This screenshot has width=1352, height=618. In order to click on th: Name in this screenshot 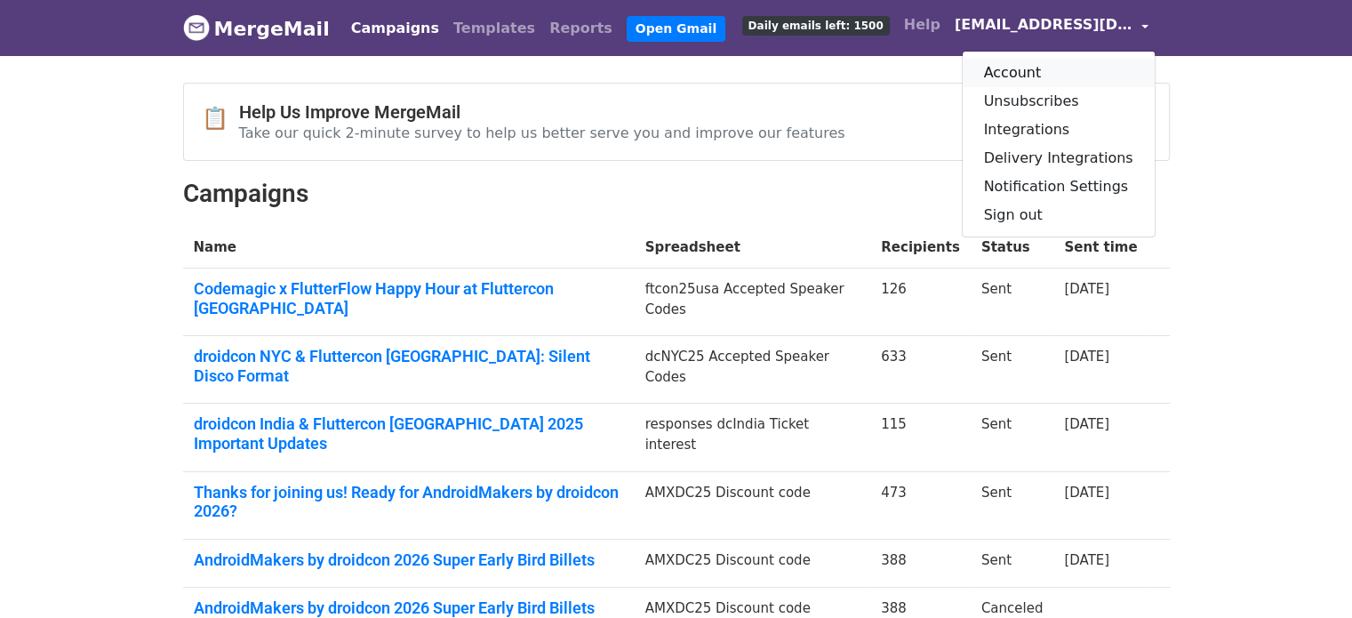, I will do `click(409, 247)`.